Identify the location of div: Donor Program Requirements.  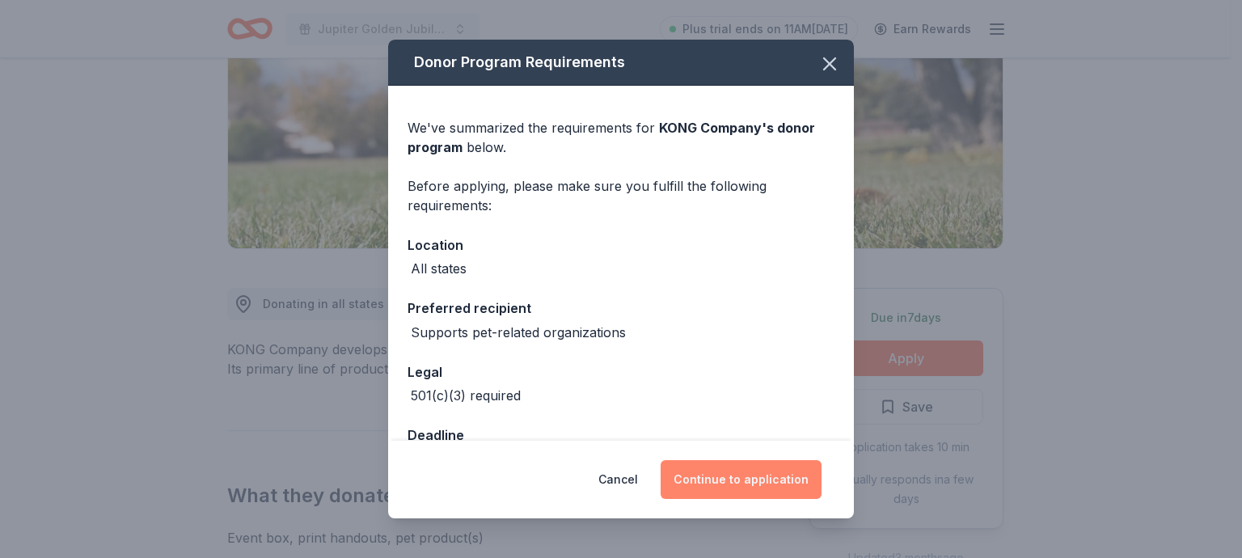
(621, 62).